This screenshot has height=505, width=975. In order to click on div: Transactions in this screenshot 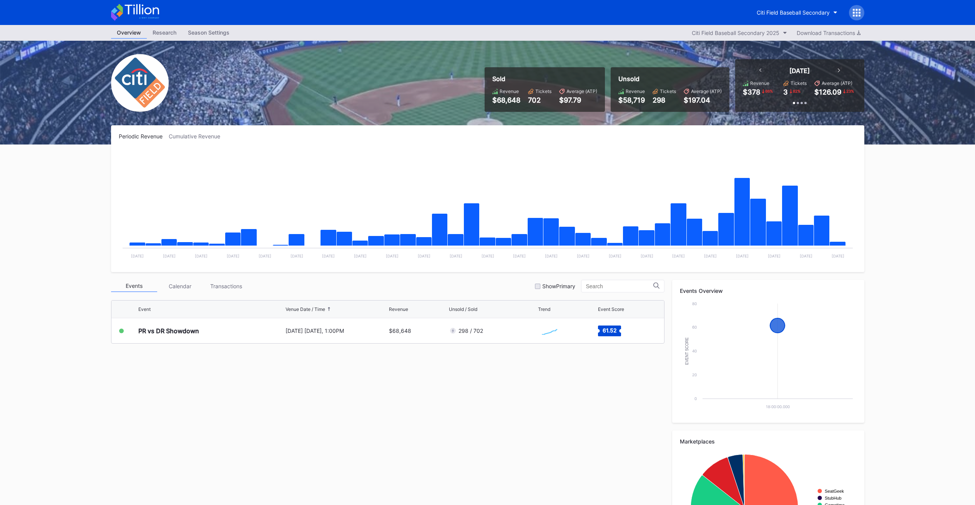, I will do `click(226, 286)`.